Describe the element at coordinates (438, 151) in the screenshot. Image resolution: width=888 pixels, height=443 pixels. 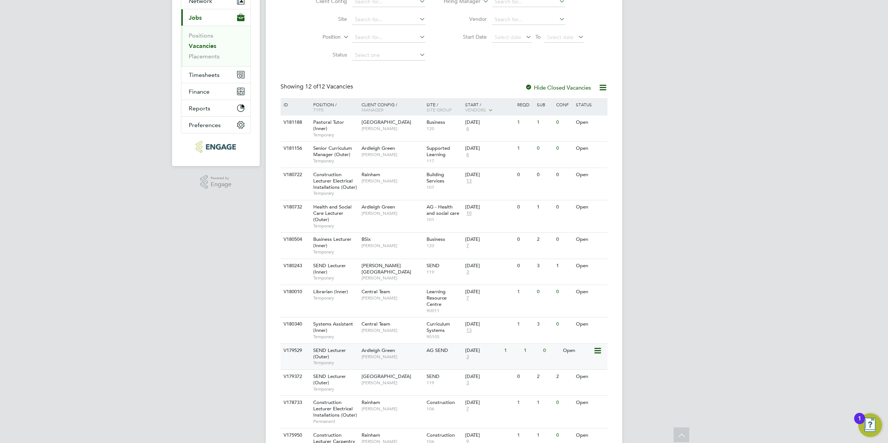
I see `span: Supported Learning` at that location.